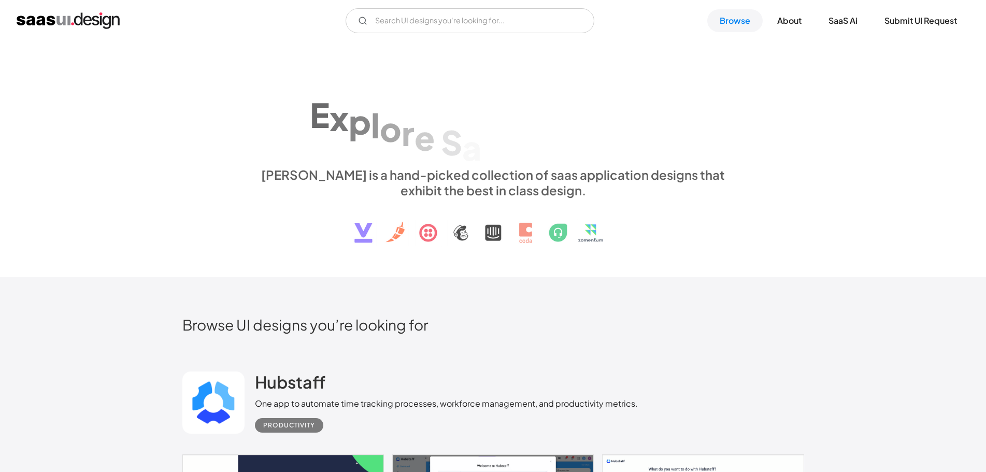  Describe the element at coordinates (424, 137) in the screenshot. I see `div: e` at that location.